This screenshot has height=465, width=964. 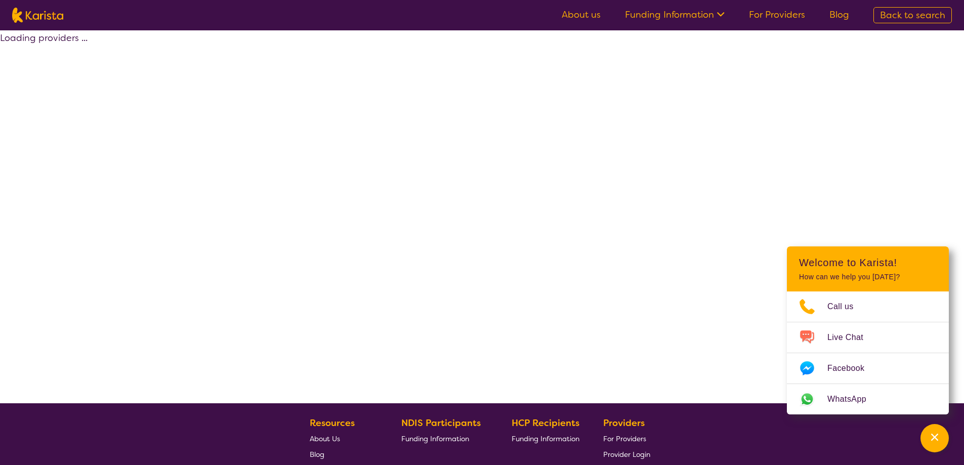 What do you see at coordinates (868, 331) in the screenshot?
I see `div: Channel Menu` at bounding box center [868, 331].